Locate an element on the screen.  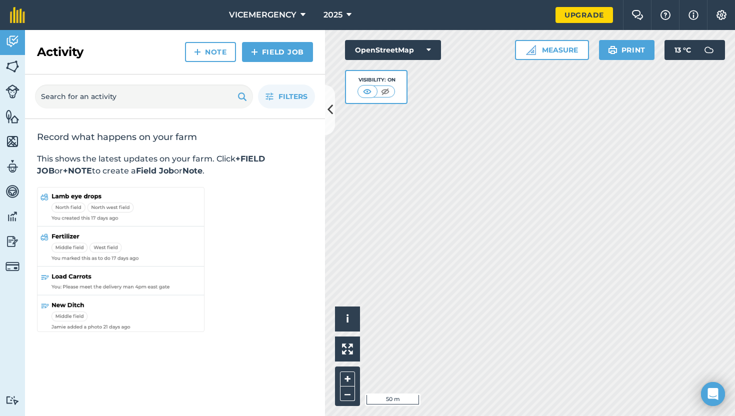
button: OpenStreetMap is located at coordinates (393, 50).